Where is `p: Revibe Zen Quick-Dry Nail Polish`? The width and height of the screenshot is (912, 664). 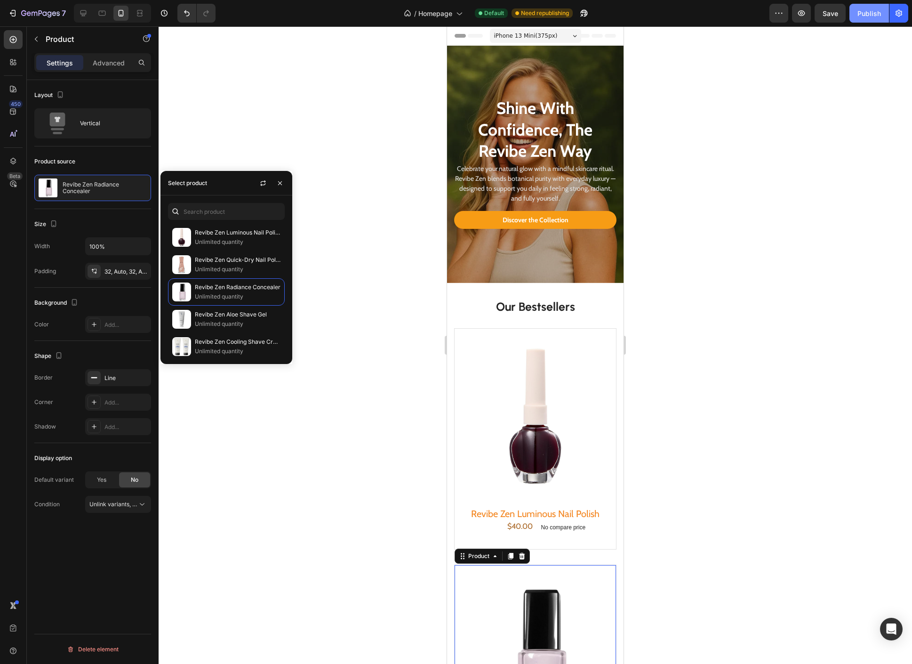
p: Revibe Zen Quick-Dry Nail Polish is located at coordinates (238, 260).